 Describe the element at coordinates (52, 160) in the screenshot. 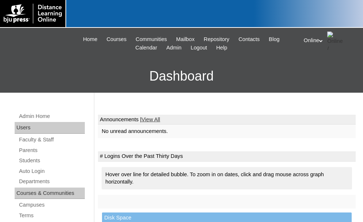

I see `a: Students` at that location.